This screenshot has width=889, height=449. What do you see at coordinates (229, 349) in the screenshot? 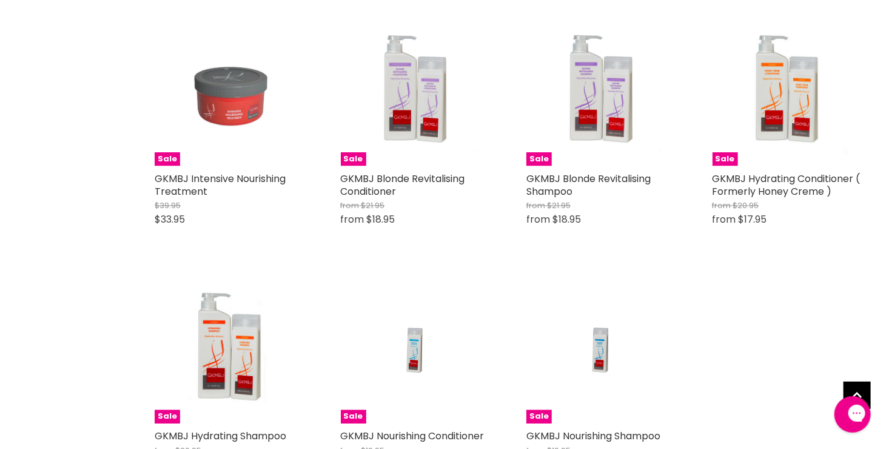
I see `a: GKMBJ Hydrating ShampooSale` at bounding box center [229, 349].